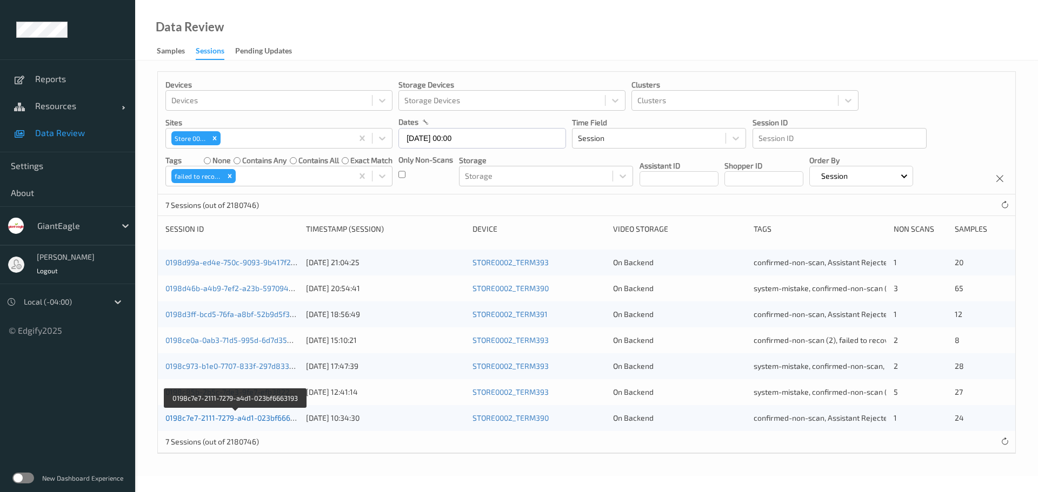 Image resolution: width=1038 pixels, height=492 pixels. Describe the element at coordinates (679, 166) in the screenshot. I see `p: Assistant ID` at that location.